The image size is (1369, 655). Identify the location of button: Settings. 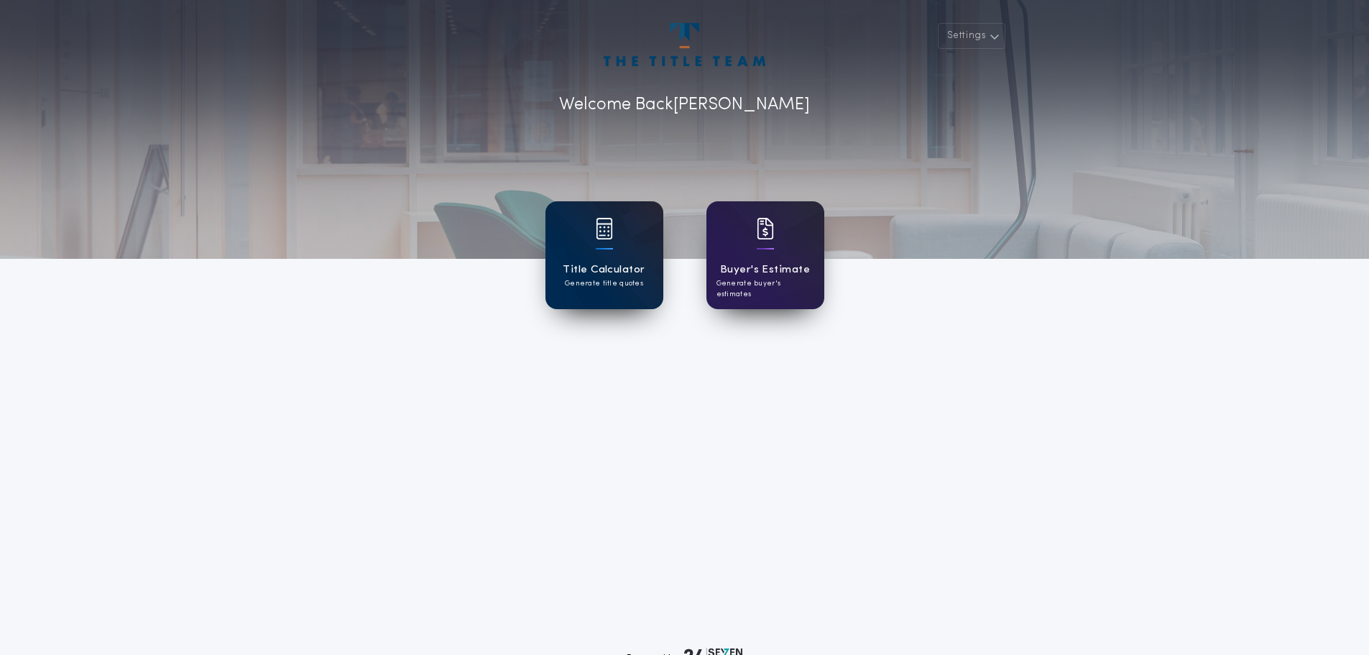
(972, 36).